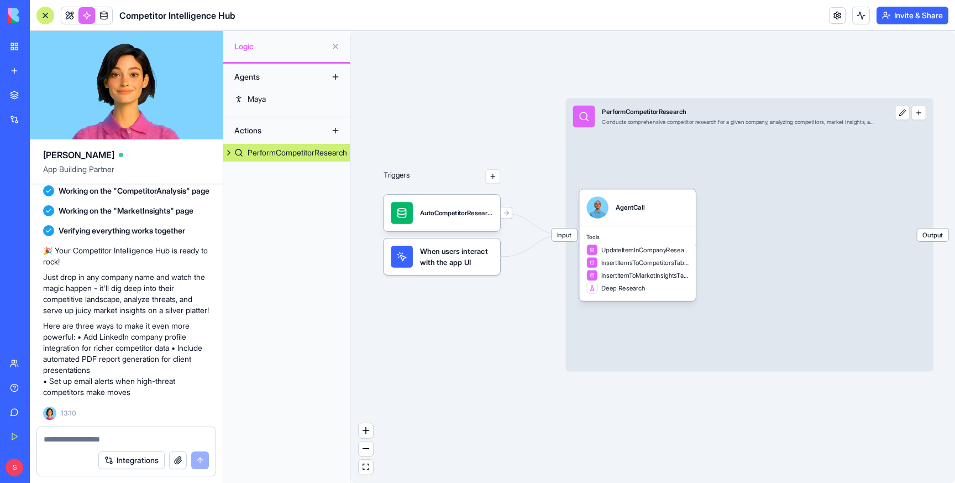 The image size is (955, 483). I want to click on a: PerformCompetitorResearch, so click(286, 153).